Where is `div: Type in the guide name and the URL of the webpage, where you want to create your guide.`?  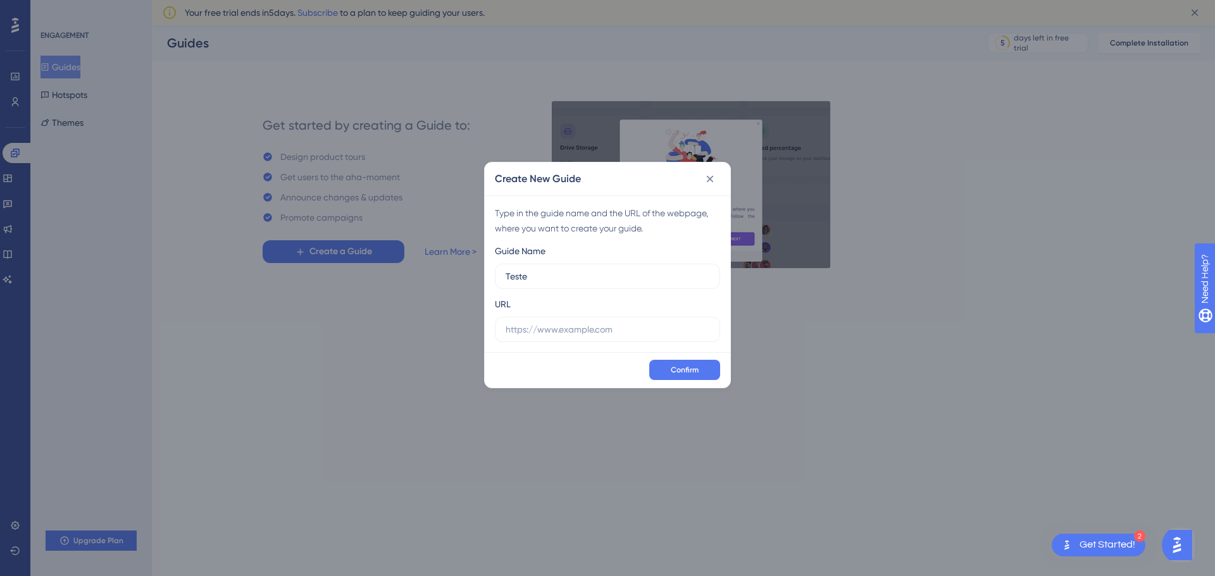 div: Type in the guide name and the URL of the webpage, where you want to create your guide. is located at coordinates (607, 221).